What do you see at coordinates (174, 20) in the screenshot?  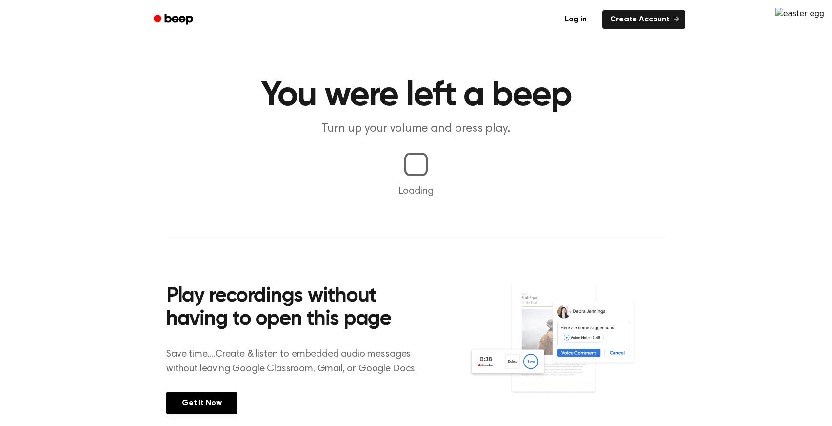 I see `a: Beep` at bounding box center [174, 20].